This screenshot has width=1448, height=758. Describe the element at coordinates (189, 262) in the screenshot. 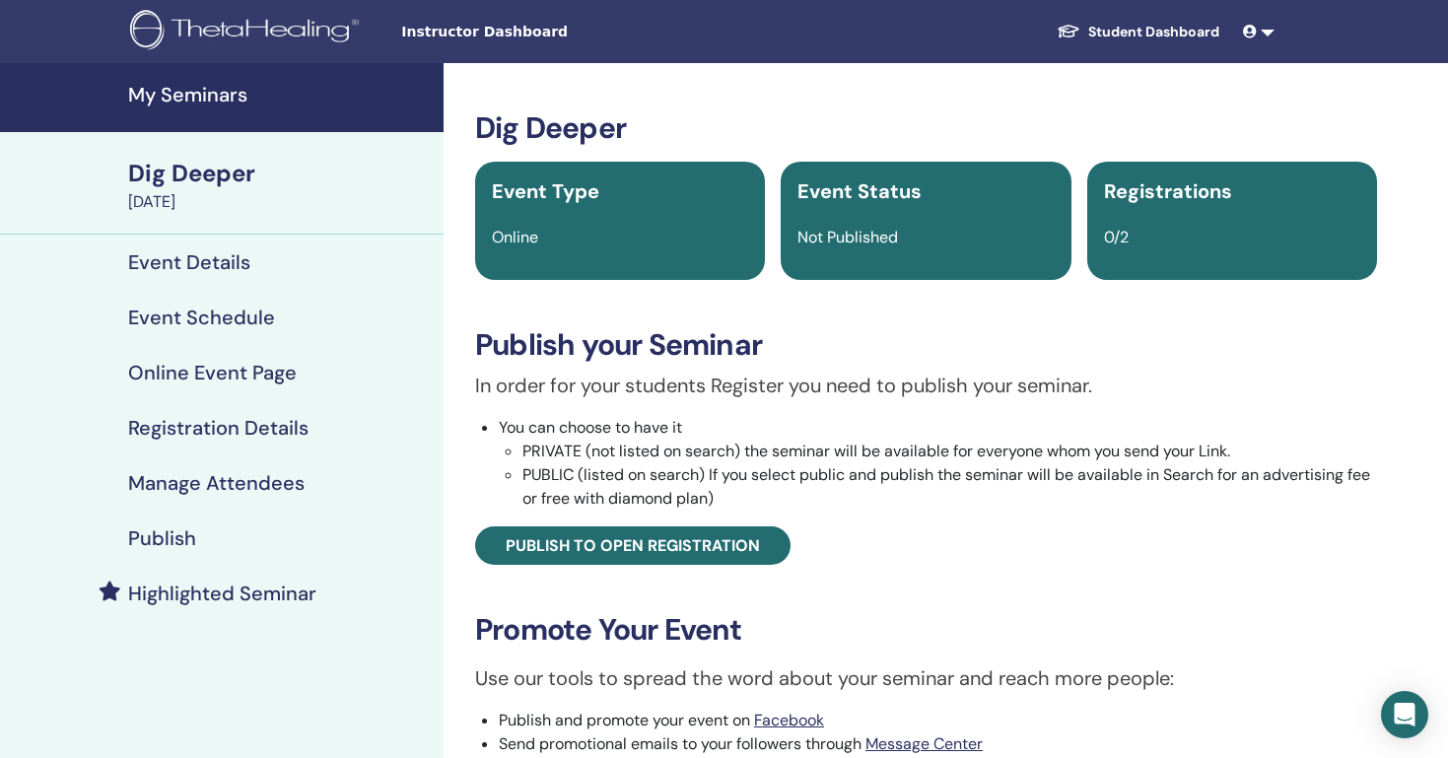

I see `h4: Event Details` at that location.